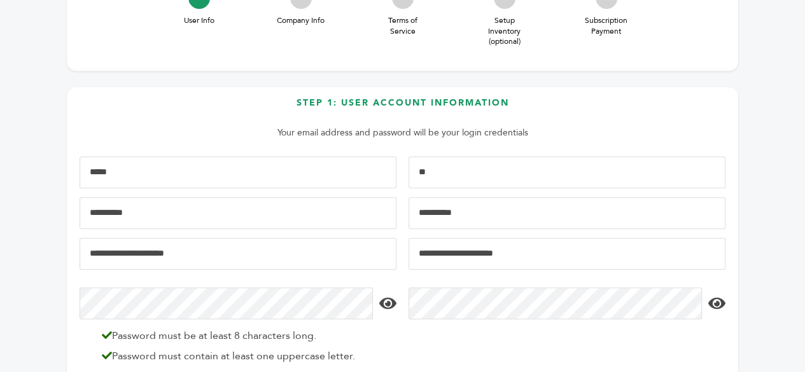 The height and width of the screenshot is (372, 805). What do you see at coordinates (238, 172) in the screenshot?
I see `input: First Name*` at bounding box center [238, 172].